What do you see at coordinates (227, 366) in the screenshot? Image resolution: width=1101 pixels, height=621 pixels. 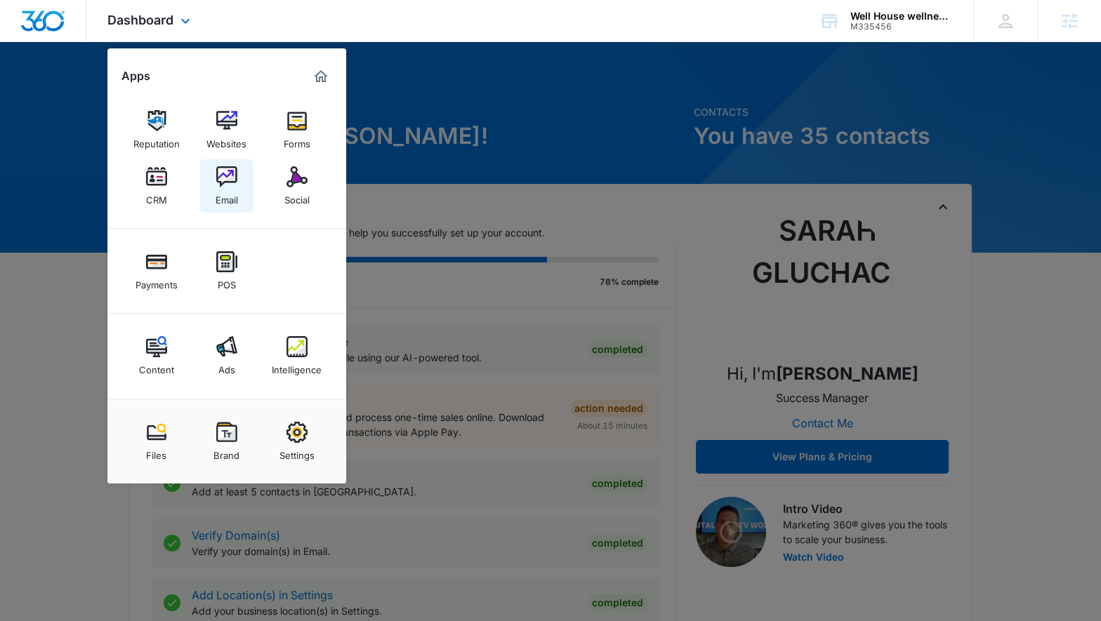 I see `div: Ads` at bounding box center [227, 366].